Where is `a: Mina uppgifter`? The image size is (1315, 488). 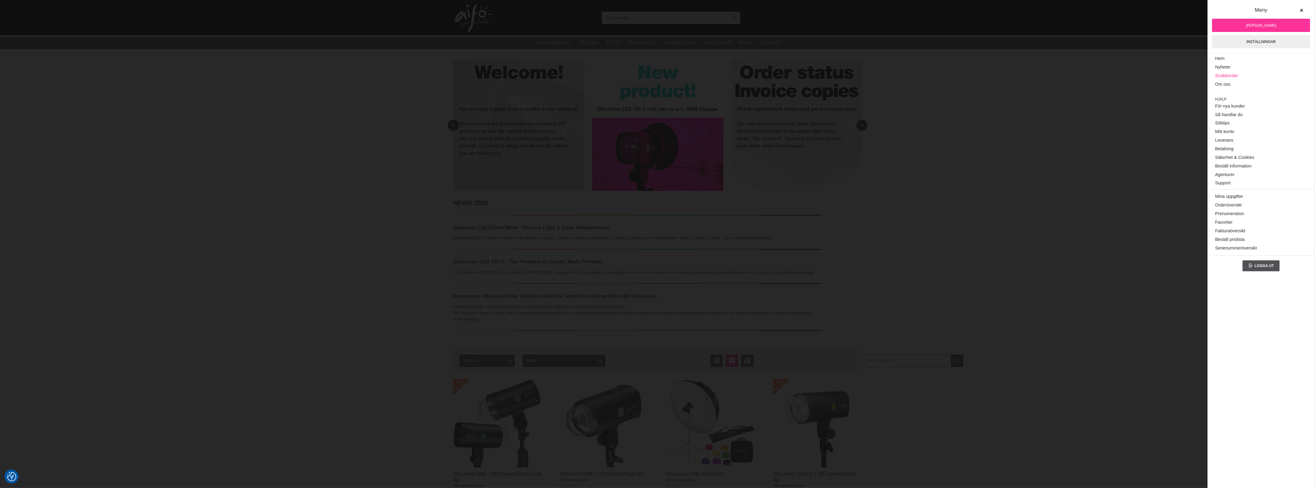
a: Mina uppgifter is located at coordinates (1261, 197).